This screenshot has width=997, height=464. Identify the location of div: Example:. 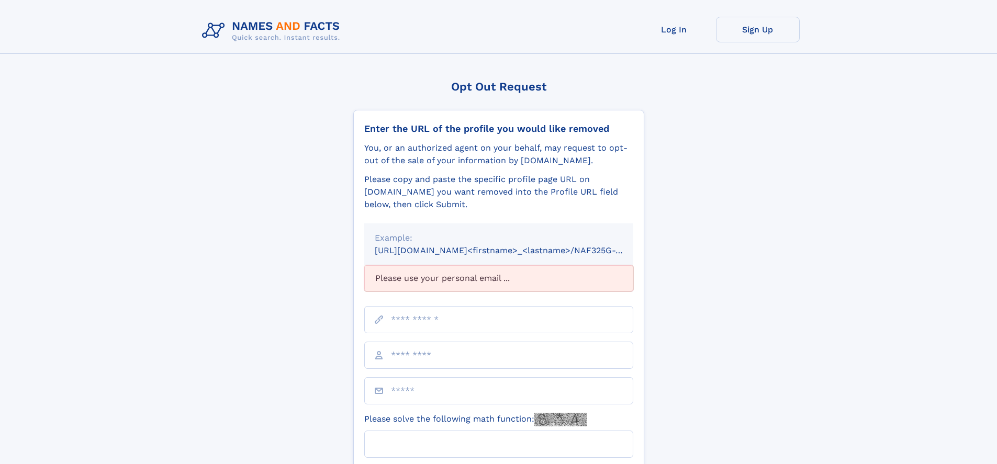
(499, 238).